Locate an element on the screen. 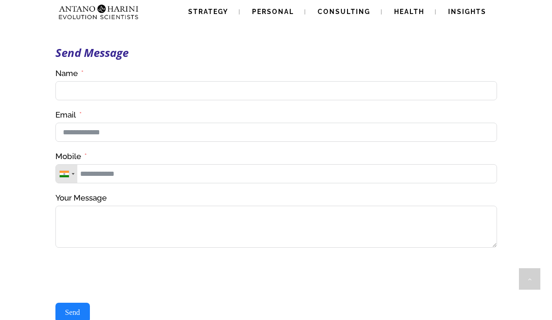 The height and width of the screenshot is (320, 552). span: Consulting is located at coordinates (344, 12).